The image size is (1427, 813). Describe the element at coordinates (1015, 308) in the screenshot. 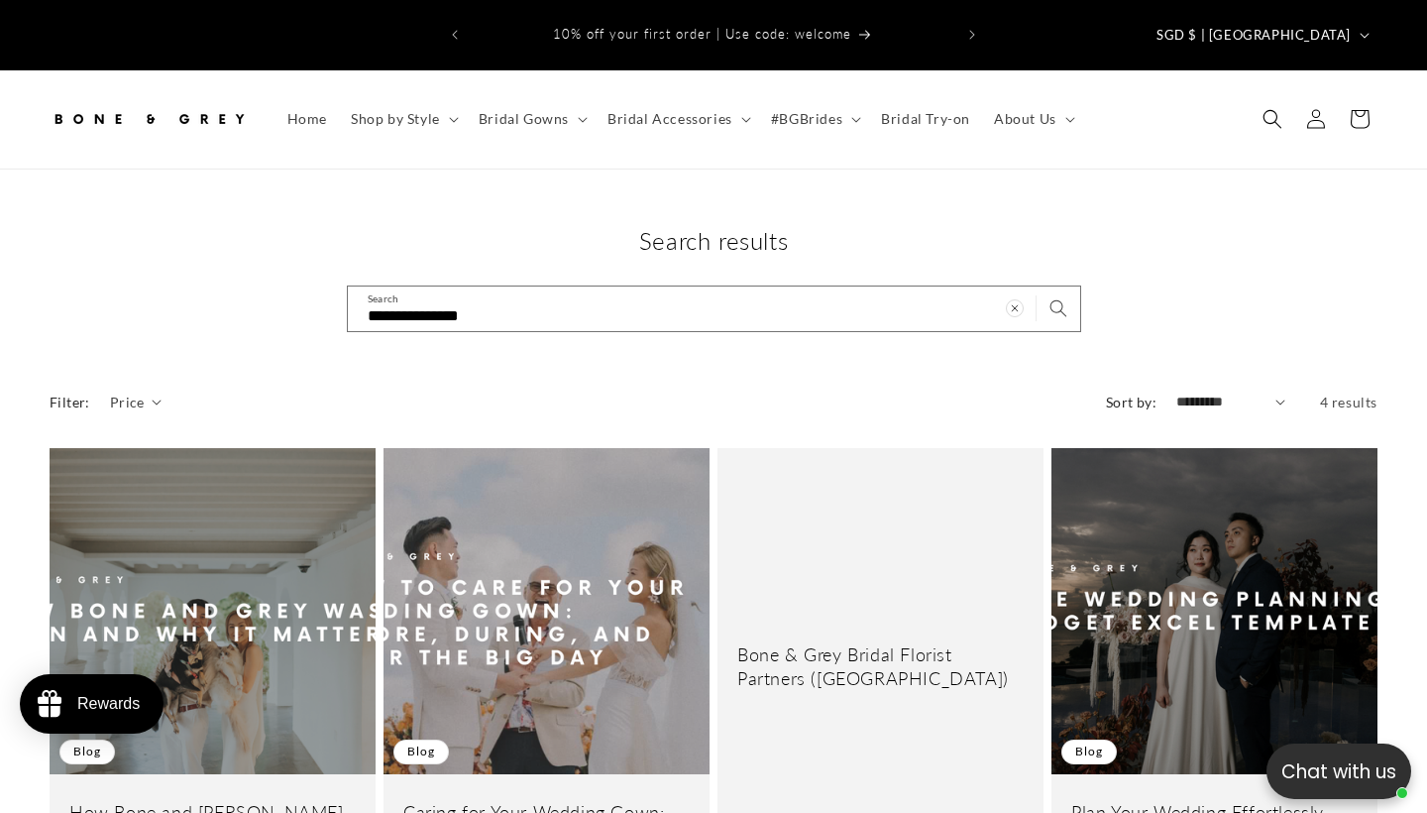

I see `button: Clear search term` at that location.